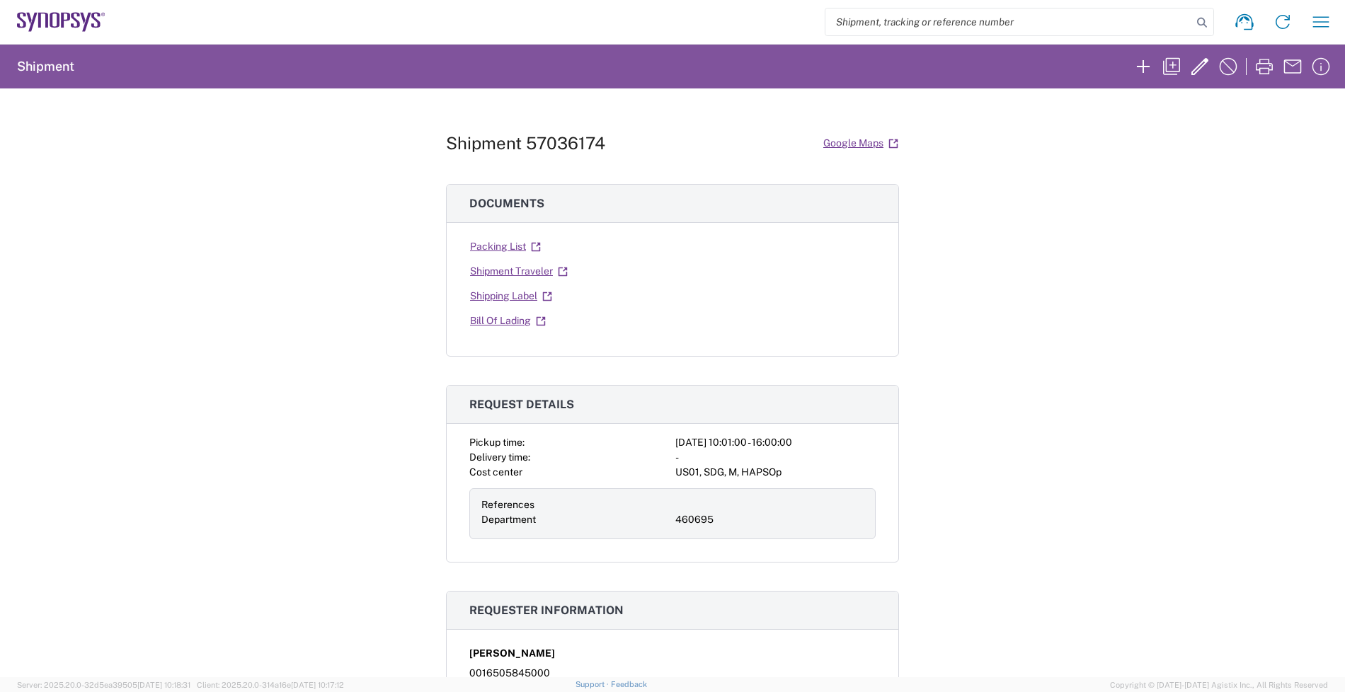 This screenshot has width=1345, height=692. Describe the element at coordinates (593, 684) in the screenshot. I see `a: Support` at that location.